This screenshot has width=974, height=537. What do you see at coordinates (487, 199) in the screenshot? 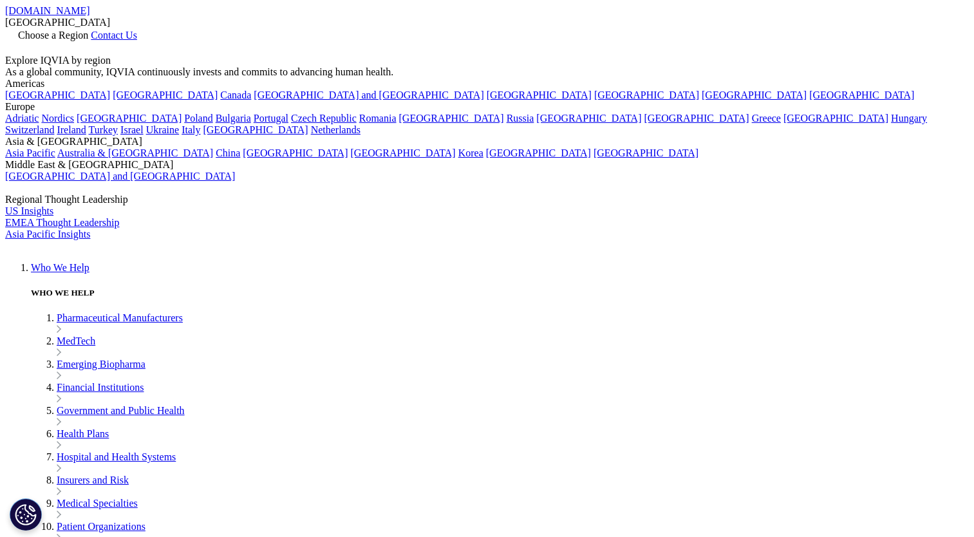
I see `div: Regional Thought Leadership` at bounding box center [487, 199].